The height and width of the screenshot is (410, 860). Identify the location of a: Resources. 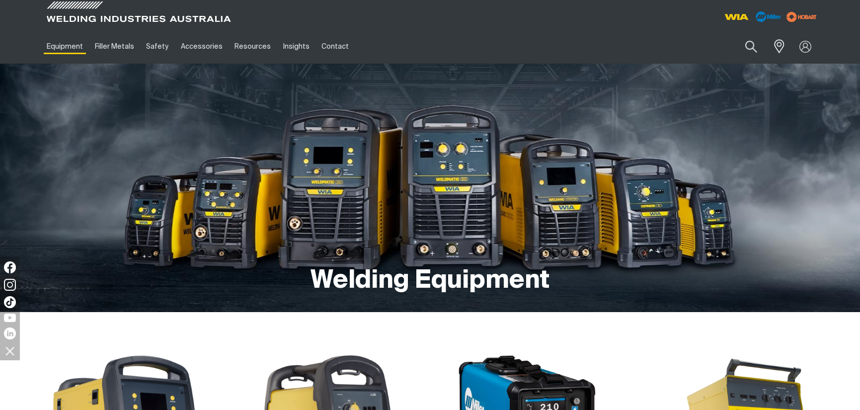
(252, 46).